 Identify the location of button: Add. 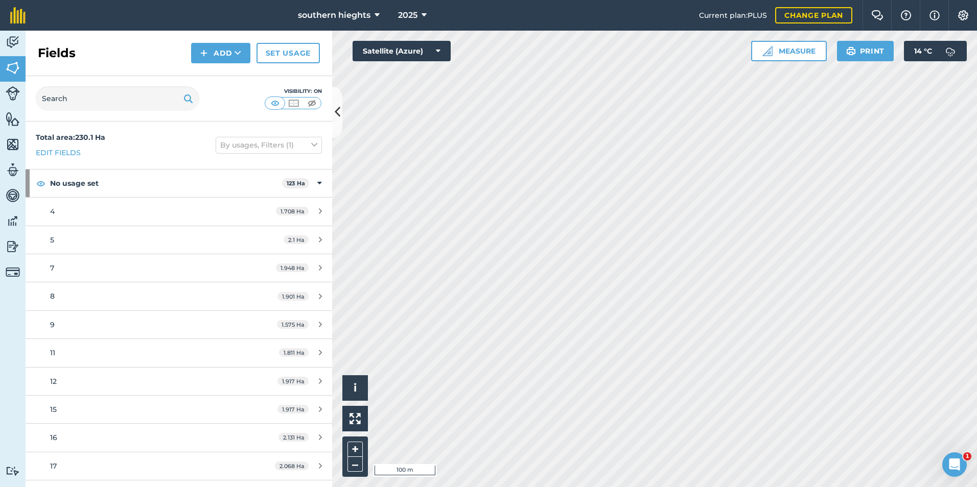
(221, 53).